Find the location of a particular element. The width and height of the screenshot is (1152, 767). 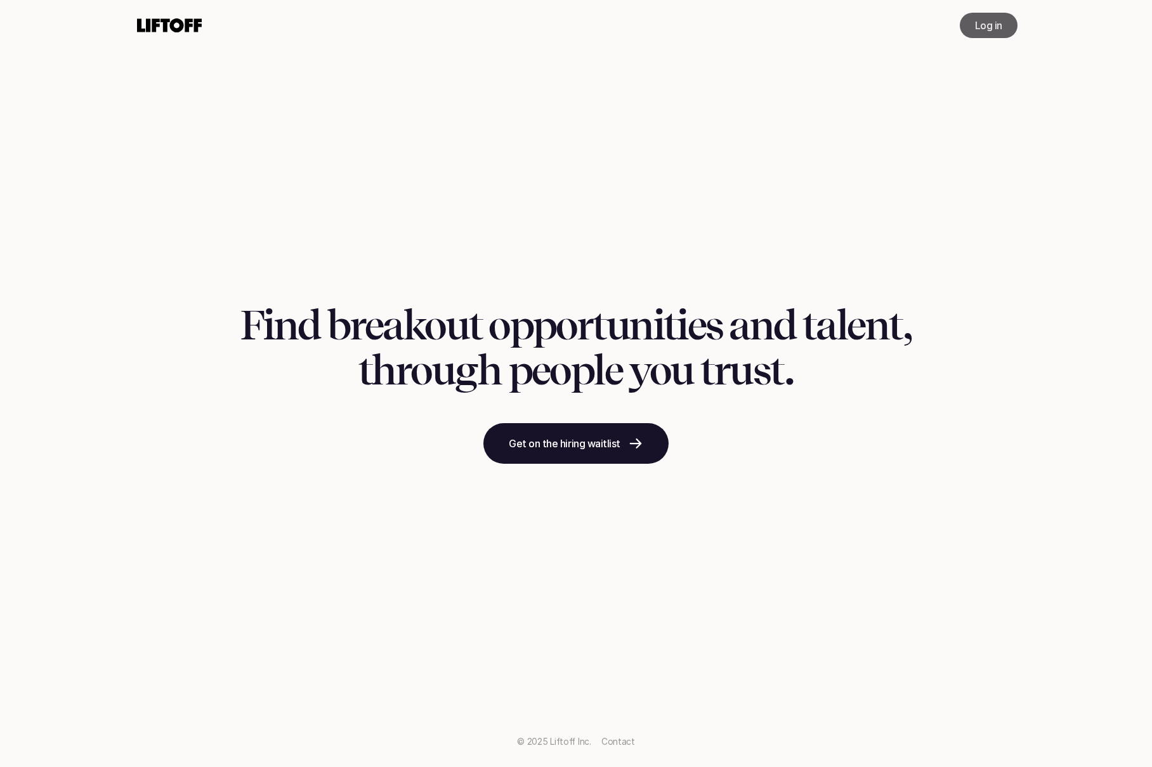

a: Log in is located at coordinates (989, 25).